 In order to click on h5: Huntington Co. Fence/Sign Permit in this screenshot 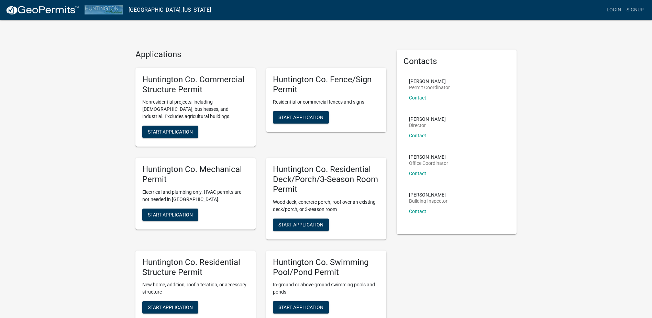, I will do `click(326, 85)`.